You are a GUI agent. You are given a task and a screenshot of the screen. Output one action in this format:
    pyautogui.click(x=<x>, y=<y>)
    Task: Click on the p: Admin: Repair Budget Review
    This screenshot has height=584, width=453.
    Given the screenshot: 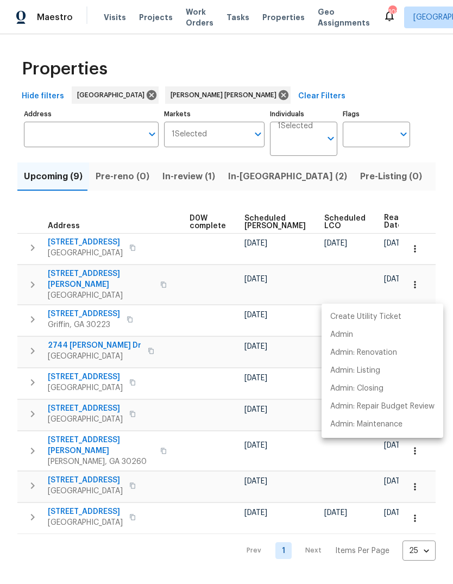 What is the action you would take?
    pyautogui.click(x=383, y=406)
    